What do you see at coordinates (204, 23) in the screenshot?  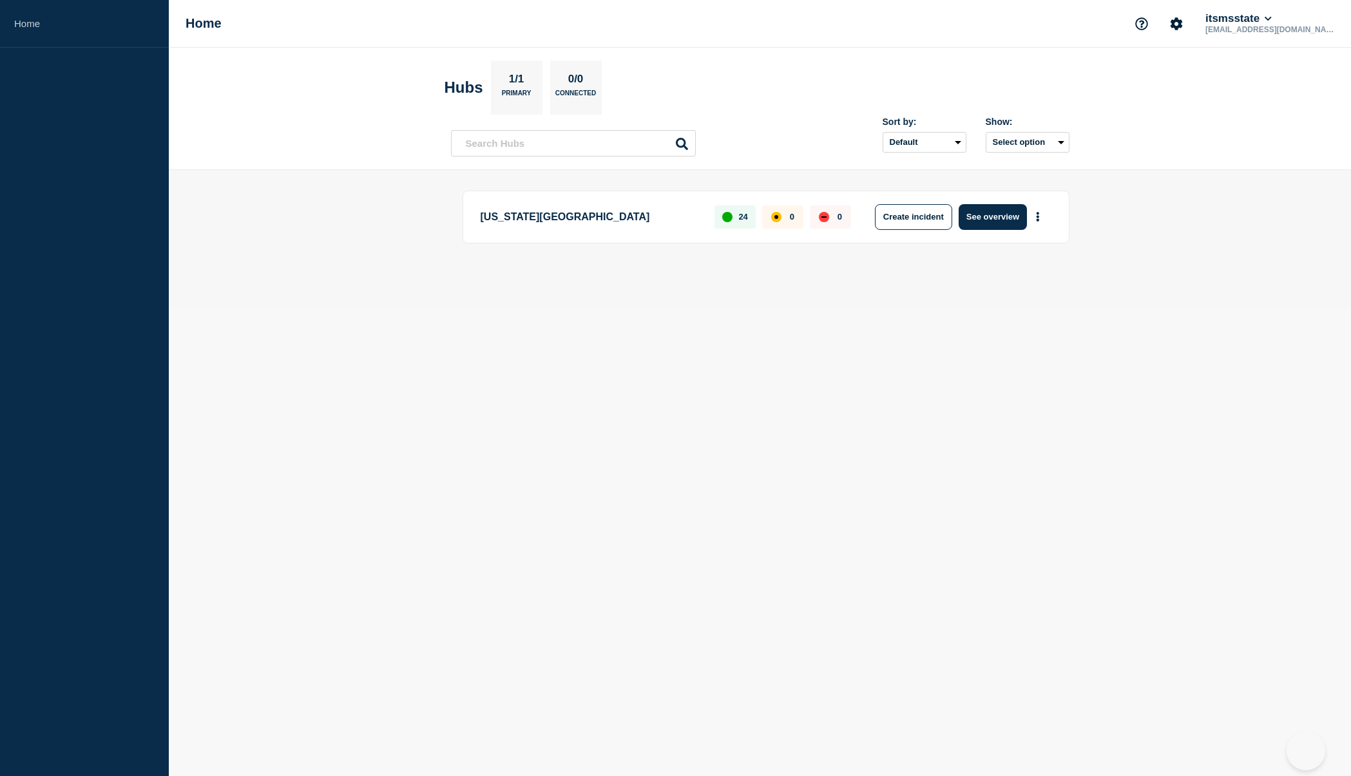 I see `h1: Home` at bounding box center [204, 23].